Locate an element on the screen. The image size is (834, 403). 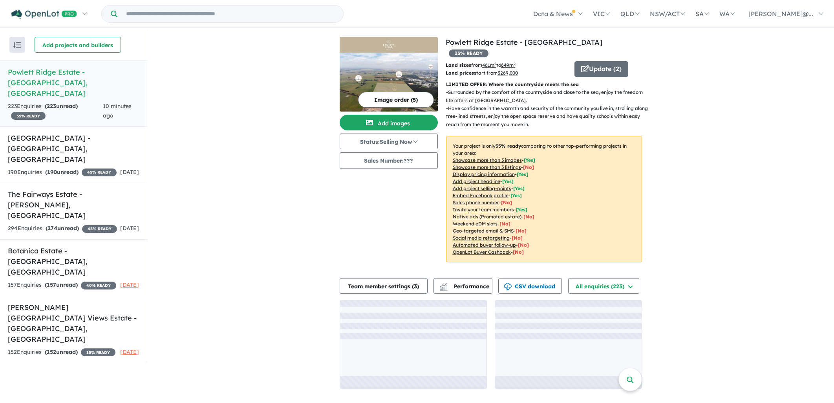
div: 294 Enquir ies is located at coordinates (62, 229).